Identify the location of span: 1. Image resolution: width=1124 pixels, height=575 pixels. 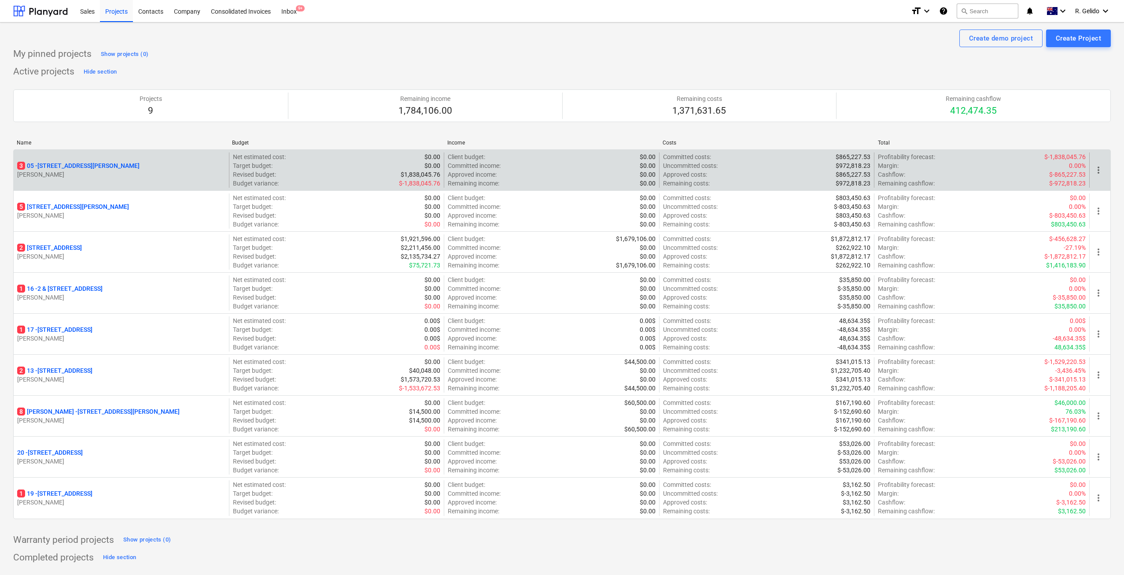
(21, 288).